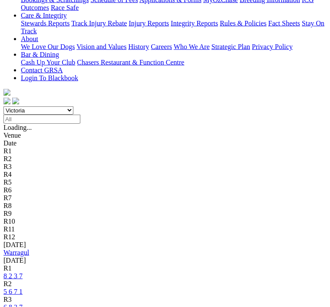 The image size is (330, 307). What do you see at coordinates (165, 221) in the screenshot?
I see `div: R10` at bounding box center [165, 221].